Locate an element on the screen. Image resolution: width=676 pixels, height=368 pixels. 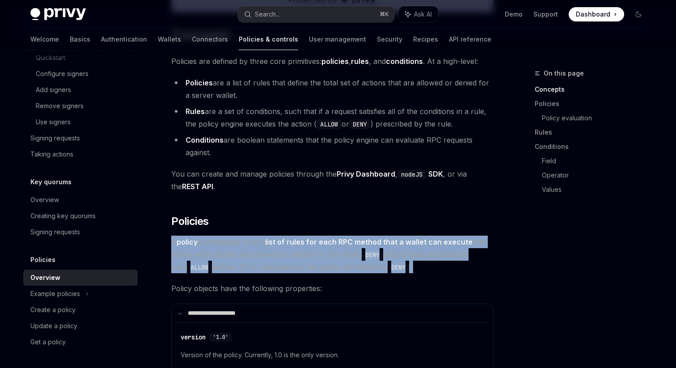
li: are a list of rules that define the total set of actions that are allowed or denied for a server ... is located at coordinates (332, 89).